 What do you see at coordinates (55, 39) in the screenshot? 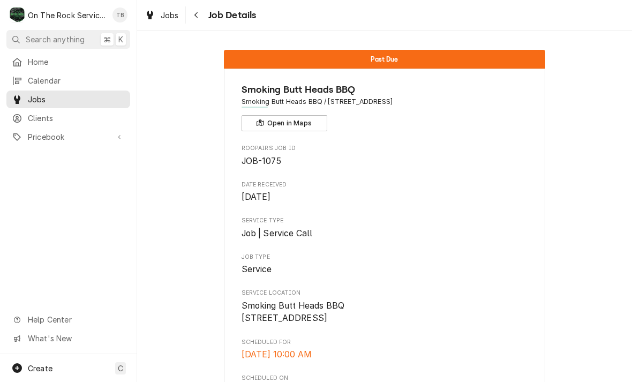
I see `span: Search anything` at bounding box center [55, 39].